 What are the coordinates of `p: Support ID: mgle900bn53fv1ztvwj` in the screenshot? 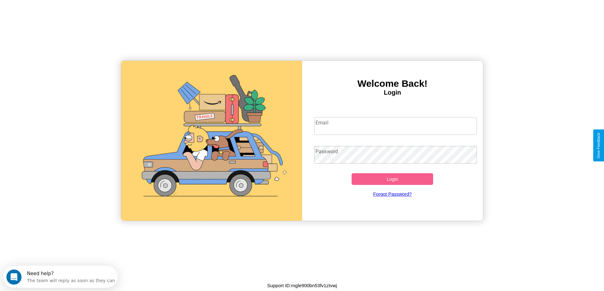 It's located at (302, 285).